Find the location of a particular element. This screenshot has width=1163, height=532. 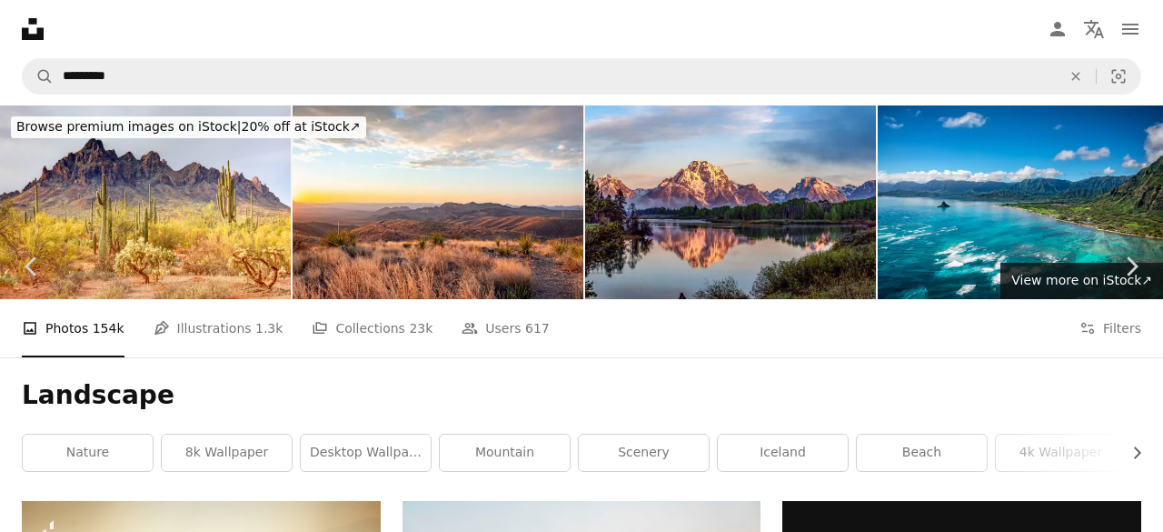

a: Users 617 is located at coordinates (505, 328).